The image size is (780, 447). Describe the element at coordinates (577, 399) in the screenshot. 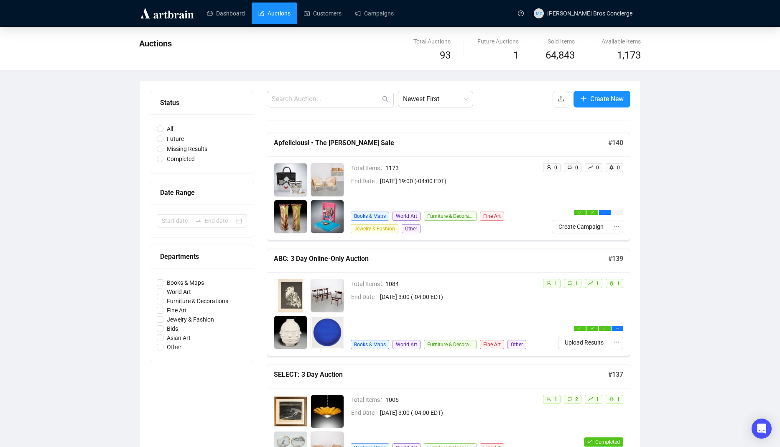

I see `span: 2` at that location.